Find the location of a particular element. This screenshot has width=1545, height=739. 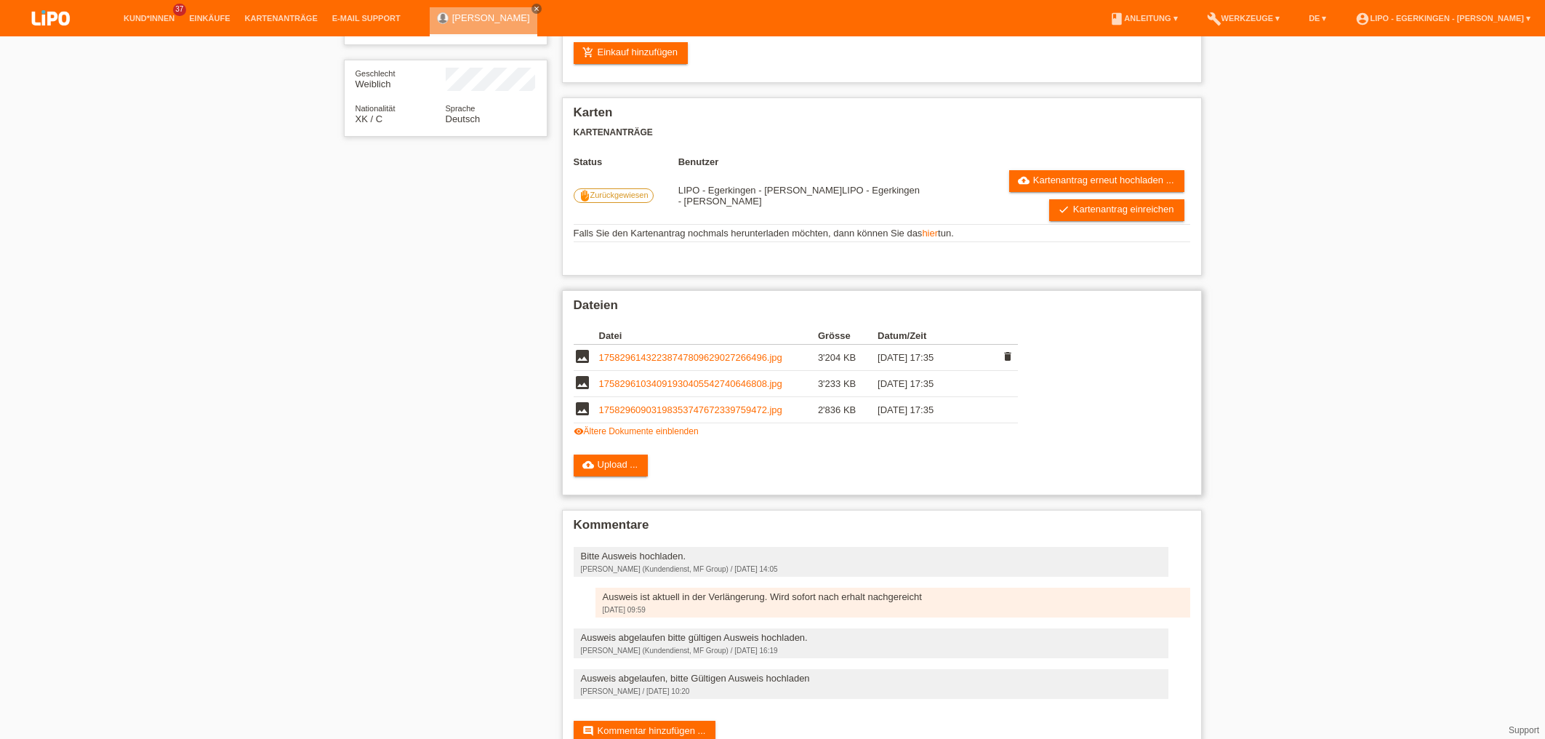

a: buildWerkzeuge ▾ is located at coordinates (1244, 18).